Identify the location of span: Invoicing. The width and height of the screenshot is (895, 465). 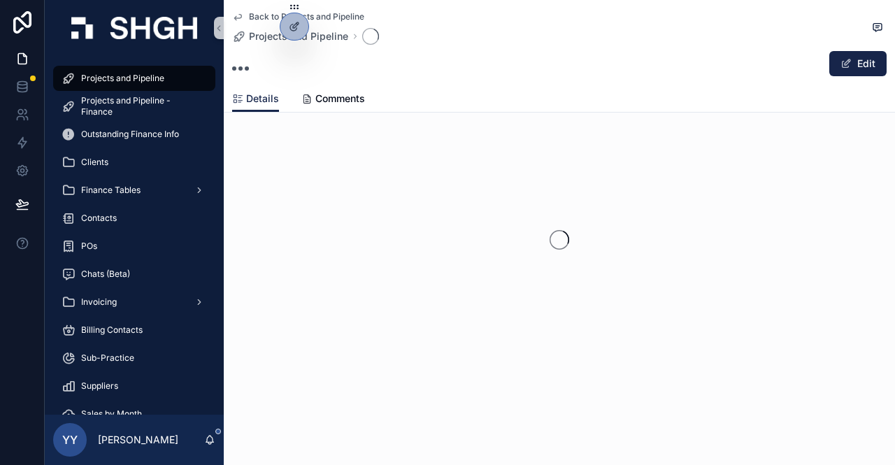
(99, 302).